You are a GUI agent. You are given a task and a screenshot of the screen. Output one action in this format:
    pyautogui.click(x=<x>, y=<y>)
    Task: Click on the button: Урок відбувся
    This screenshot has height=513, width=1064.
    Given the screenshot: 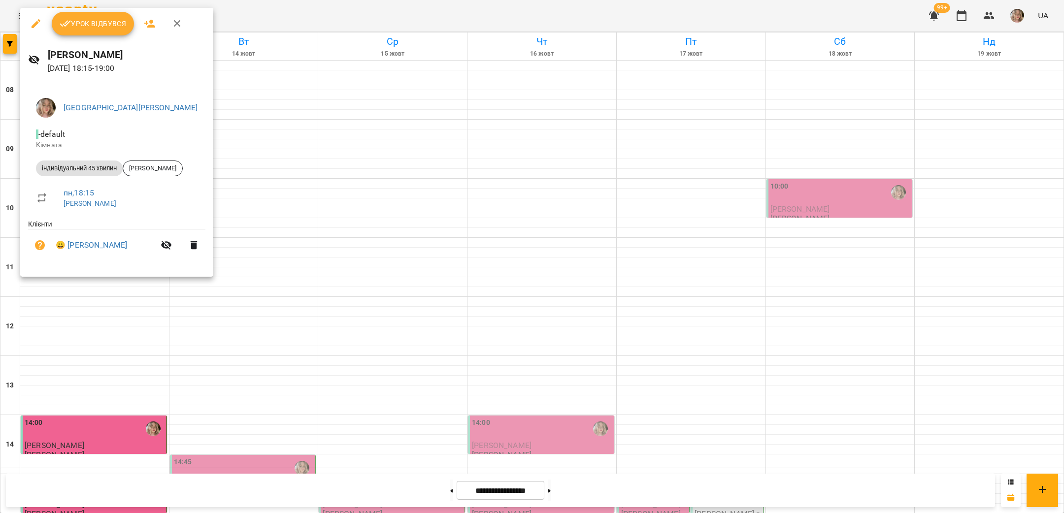 What is the action you would take?
    pyautogui.click(x=93, y=24)
    